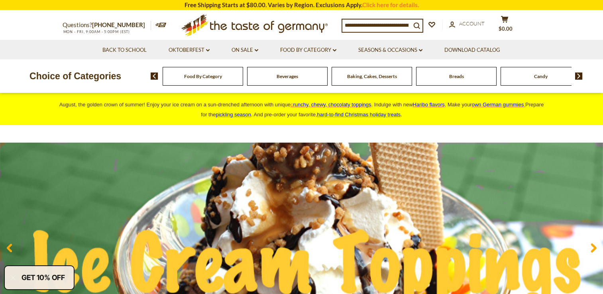  I want to click on a: Beverages, so click(288, 76).